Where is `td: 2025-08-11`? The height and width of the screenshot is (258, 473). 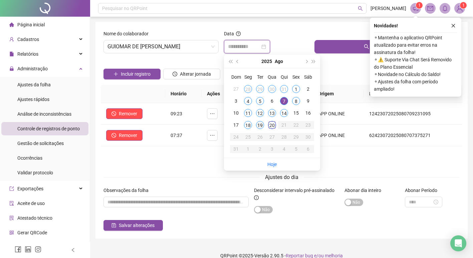
td: 2025-08-11 is located at coordinates (248, 113).